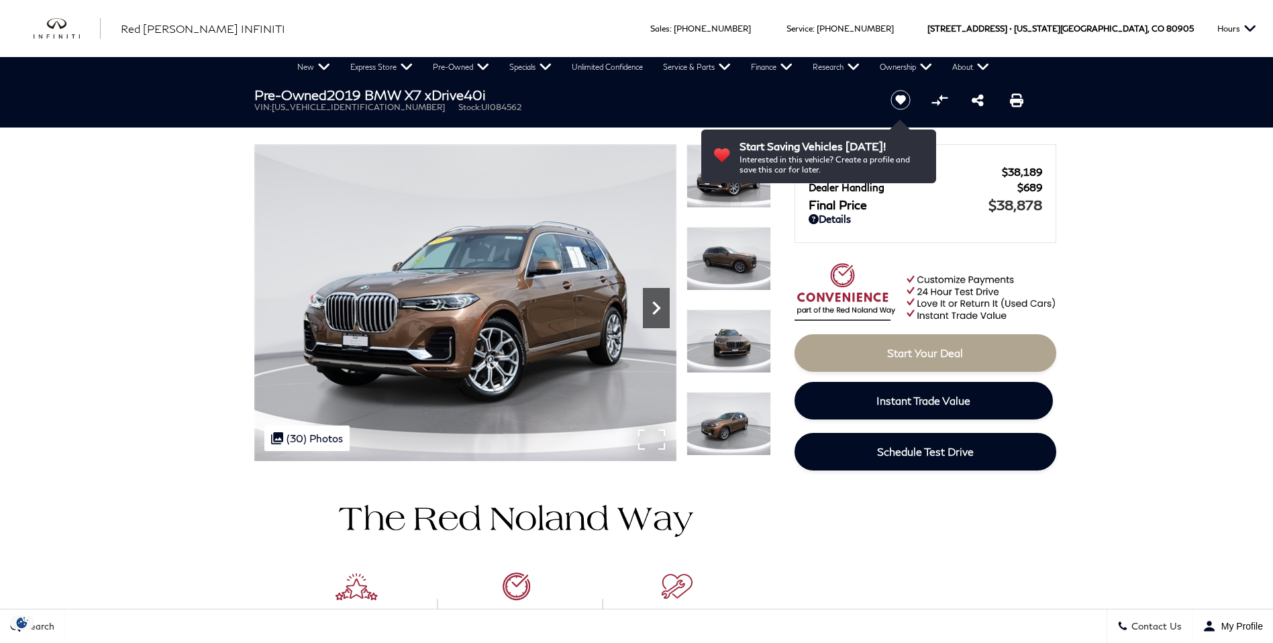  Describe the element at coordinates (729, 341) in the screenshot. I see `img: Used 2019 Bronze Metallic BMW xDrive40i image 3` at that location.